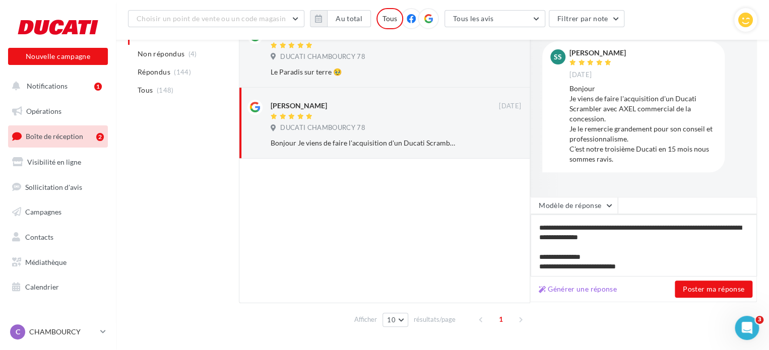  Describe the element at coordinates (56, 86) in the screenshot. I see `button: Notifications 1` at that location.